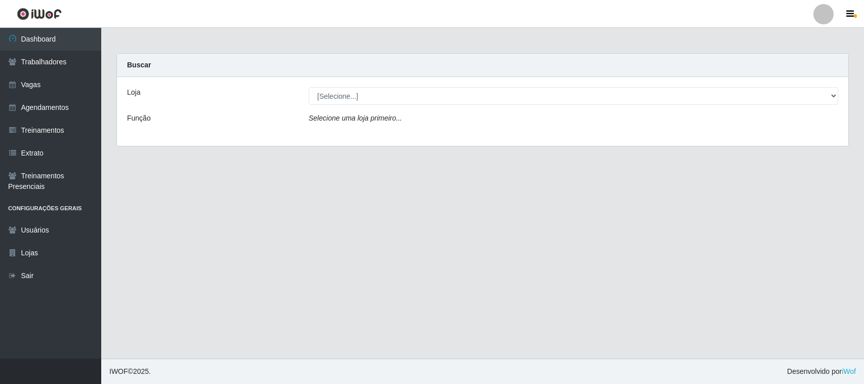  I want to click on span: IWOF, so click(118, 371).